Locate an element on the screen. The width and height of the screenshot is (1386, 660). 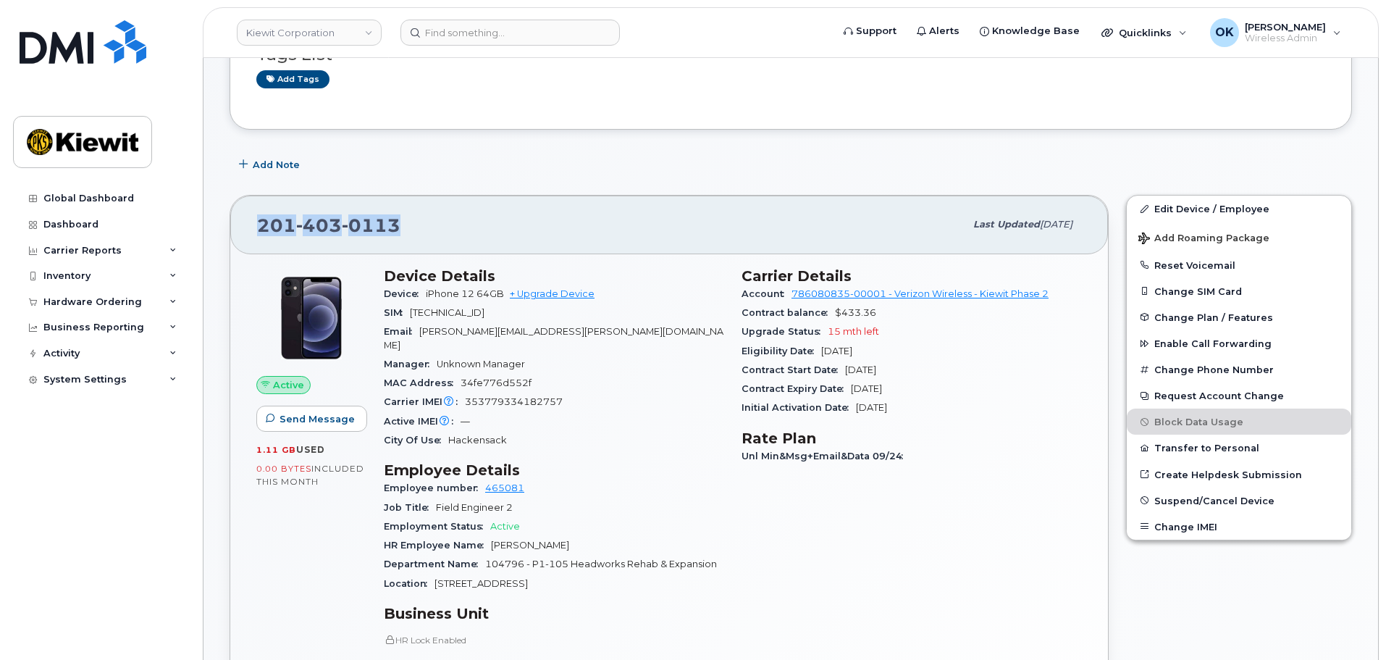
span: City Of Use is located at coordinates (416, 440).